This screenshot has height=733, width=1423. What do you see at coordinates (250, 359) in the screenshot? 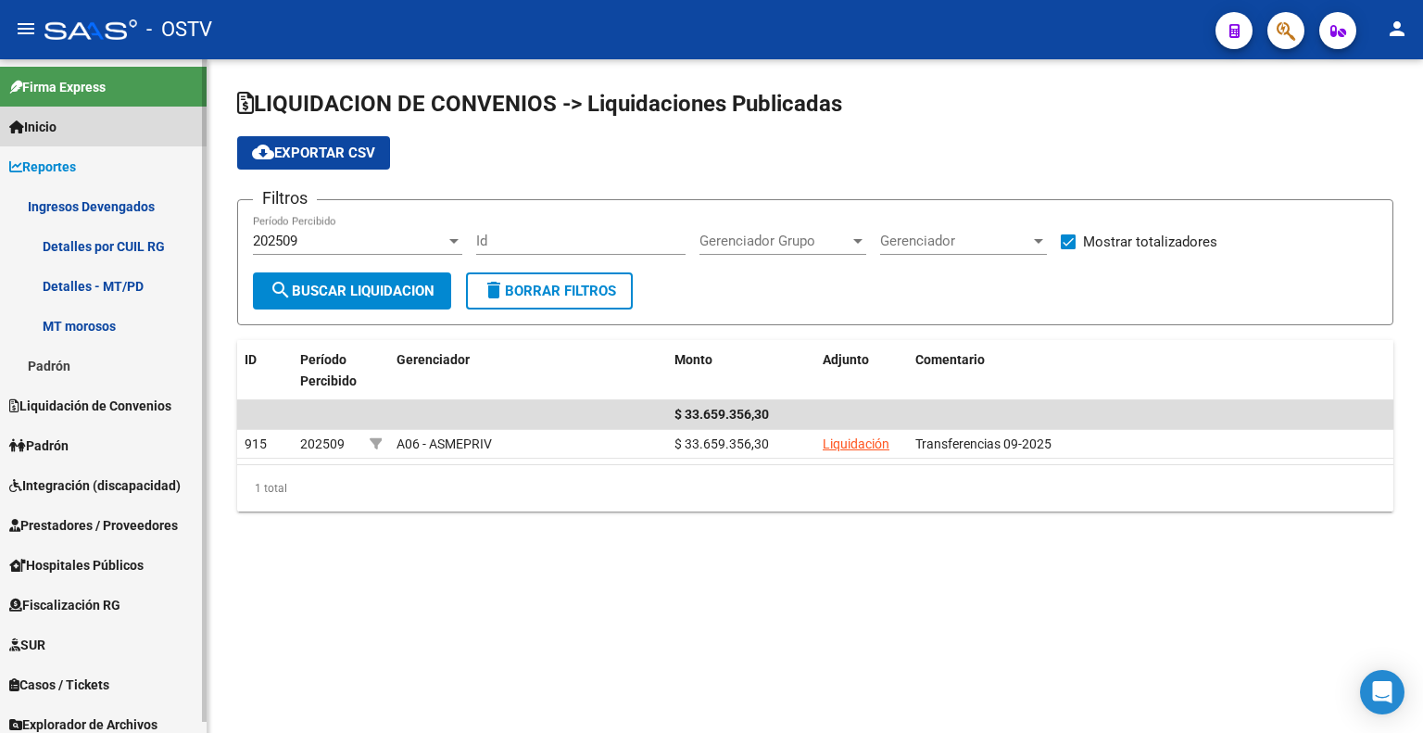
I see `span: ID` at bounding box center [250, 359].